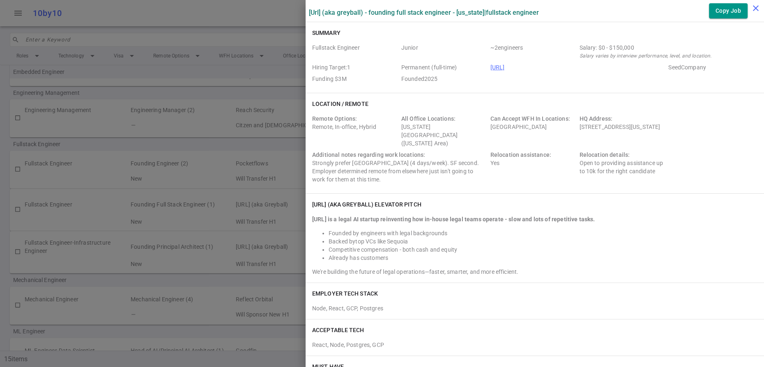 Image resolution: width=764 pixels, height=367 pixels. What do you see at coordinates (348, 308) in the screenshot?
I see `span: Node, React, GCP, Postgres` at bounding box center [348, 308].